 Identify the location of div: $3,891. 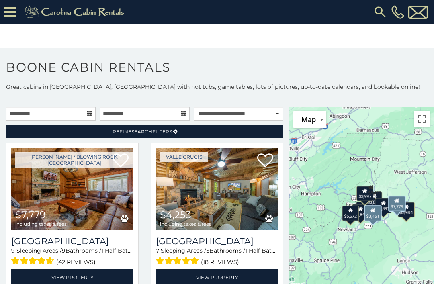
(384, 206).